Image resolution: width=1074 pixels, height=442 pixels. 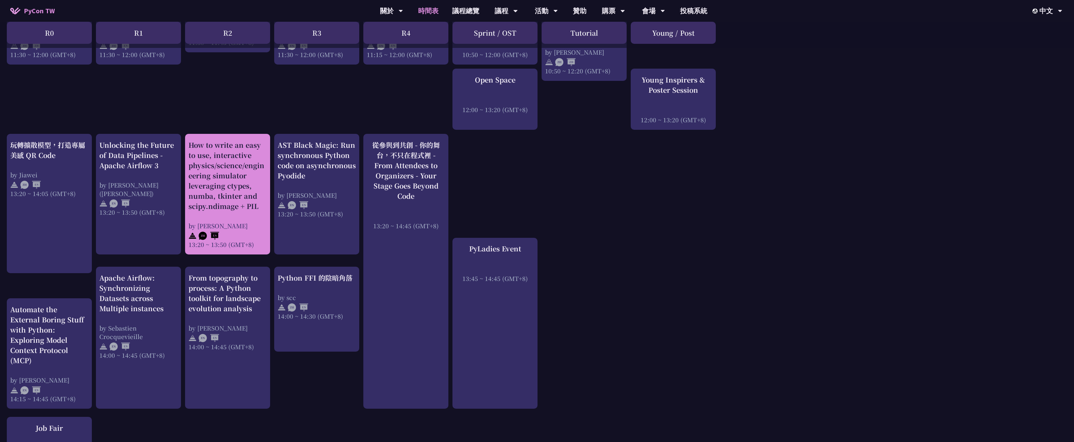 What do you see at coordinates (228, 195) in the screenshot?
I see `a: How to write an easy to use, interactive physics/science/engineering simulator leveraging ctypes,...` at bounding box center [228, 195].